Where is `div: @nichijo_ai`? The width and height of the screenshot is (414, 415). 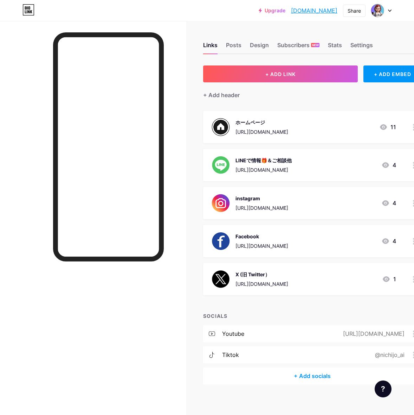
div: @nichijo_ai is located at coordinates (389, 355).